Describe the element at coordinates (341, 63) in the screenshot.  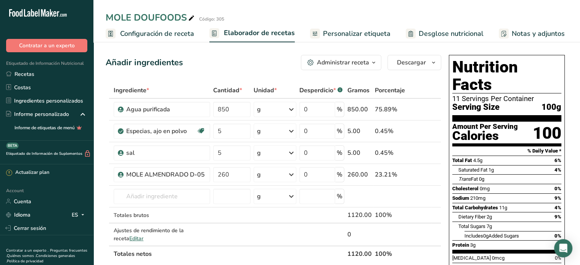
I see `button: Administrar receta` at that location.